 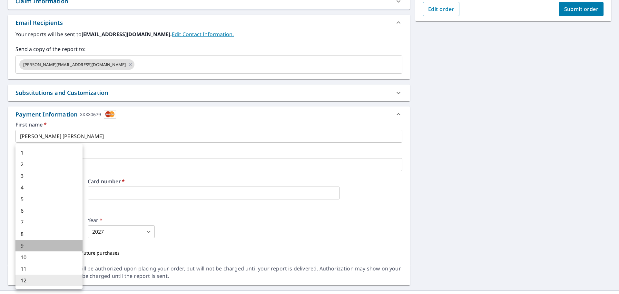 I want to click on li: 12, so click(x=49, y=280).